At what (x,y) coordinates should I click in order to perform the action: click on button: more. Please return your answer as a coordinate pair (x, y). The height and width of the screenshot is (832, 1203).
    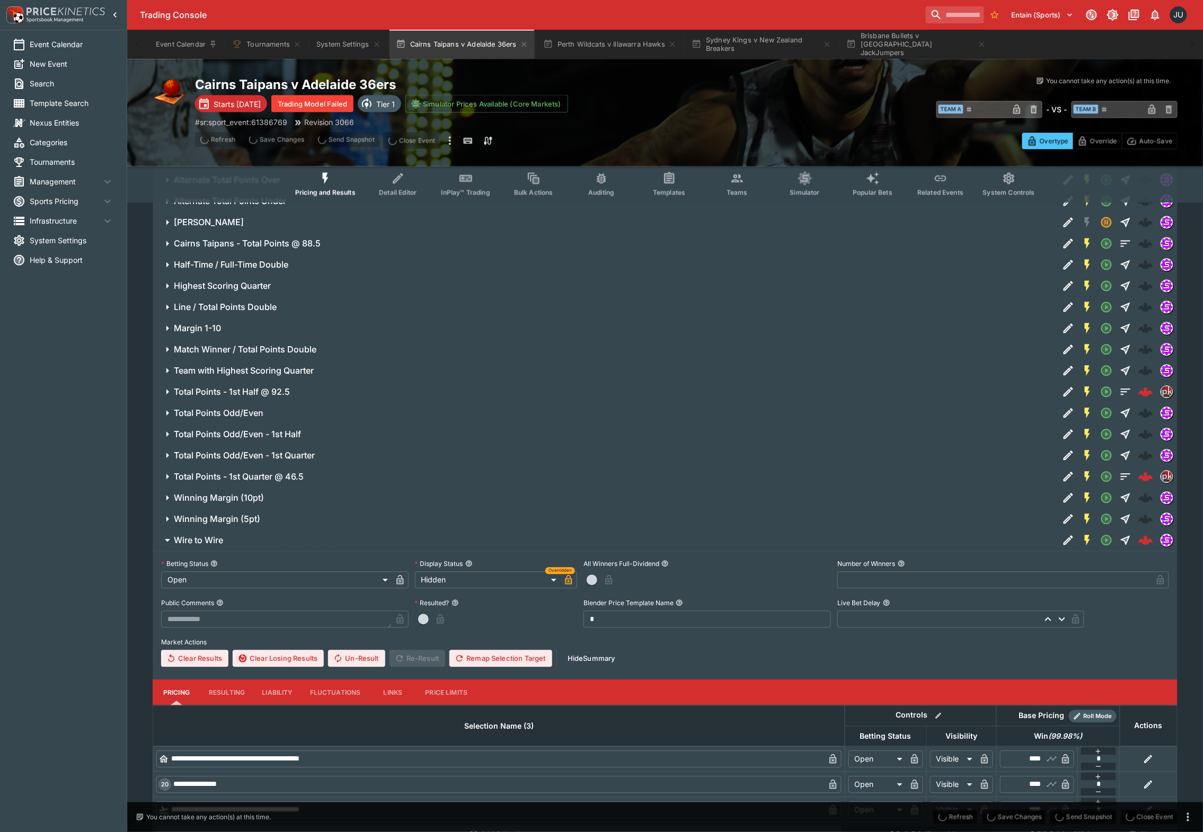
    Looking at the image, I should click on (450, 141).